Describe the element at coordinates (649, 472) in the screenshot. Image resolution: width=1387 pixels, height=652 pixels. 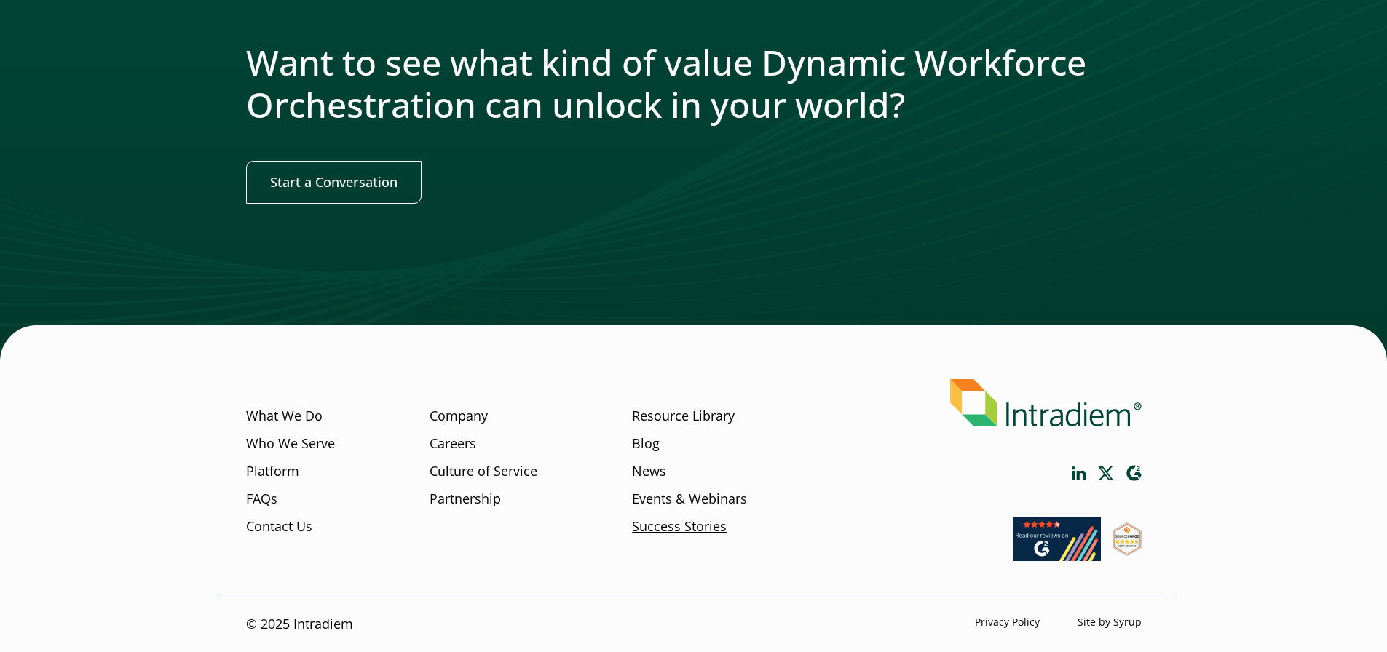
I see `a: News` at that location.